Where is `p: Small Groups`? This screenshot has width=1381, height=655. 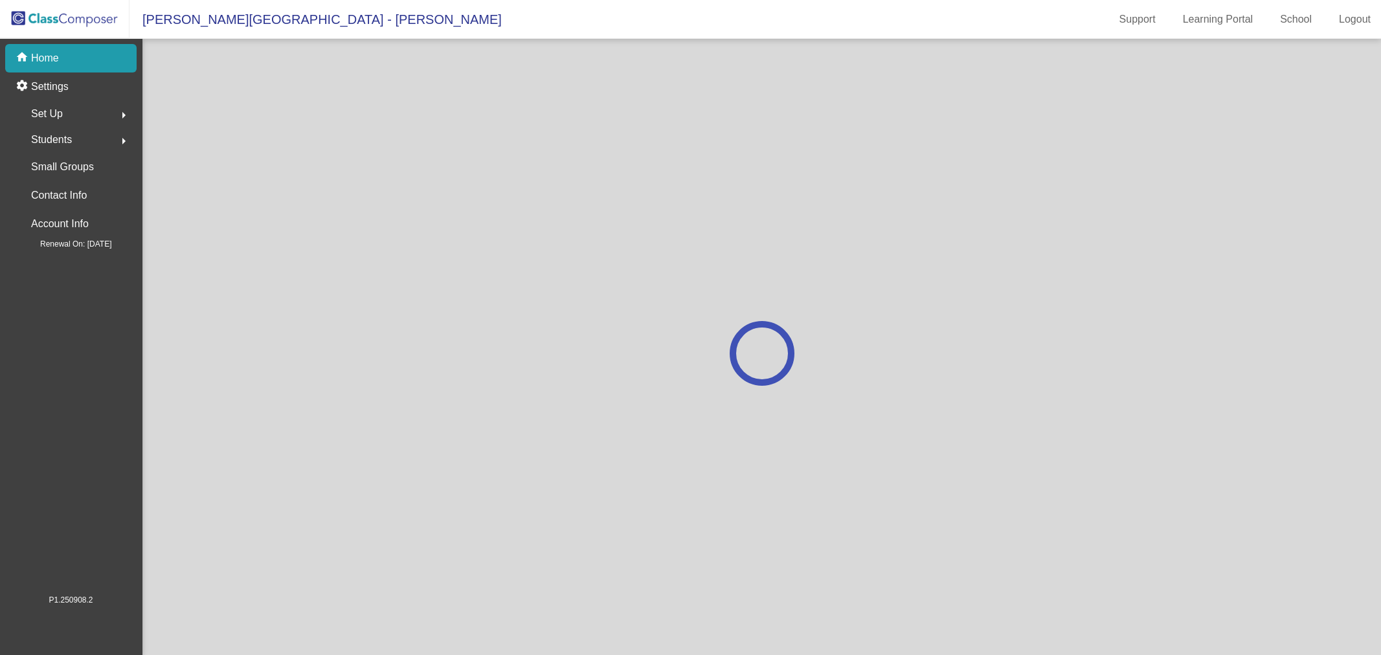
p: Small Groups is located at coordinates (62, 167).